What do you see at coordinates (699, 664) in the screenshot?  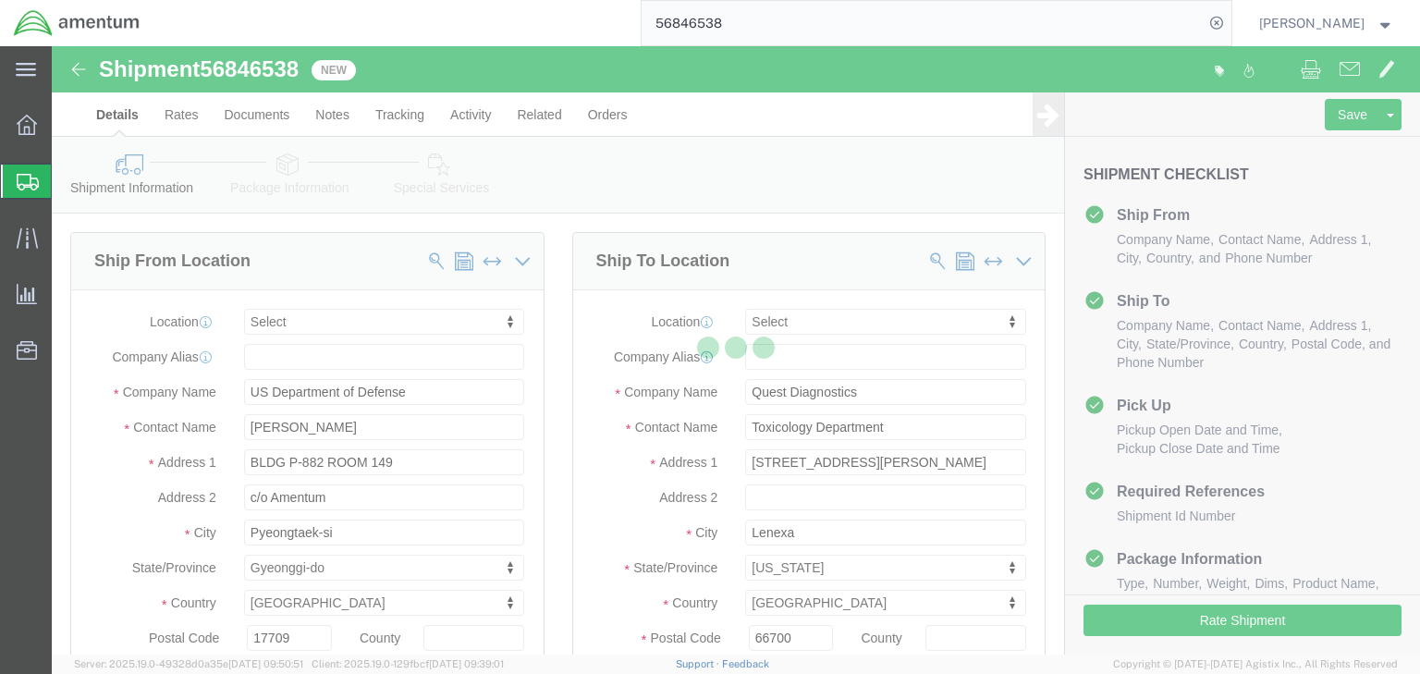 I see `a: Support` at bounding box center [699, 664].